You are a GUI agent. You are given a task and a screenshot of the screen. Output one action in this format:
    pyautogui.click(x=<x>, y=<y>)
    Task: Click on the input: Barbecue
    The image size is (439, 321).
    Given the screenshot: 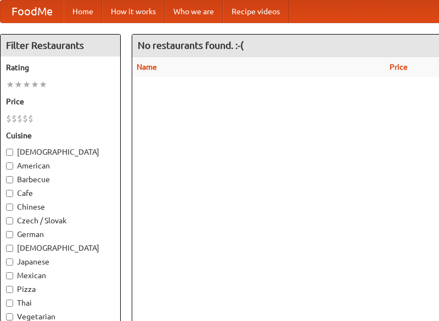 What is the action you would take?
    pyautogui.click(x=9, y=179)
    